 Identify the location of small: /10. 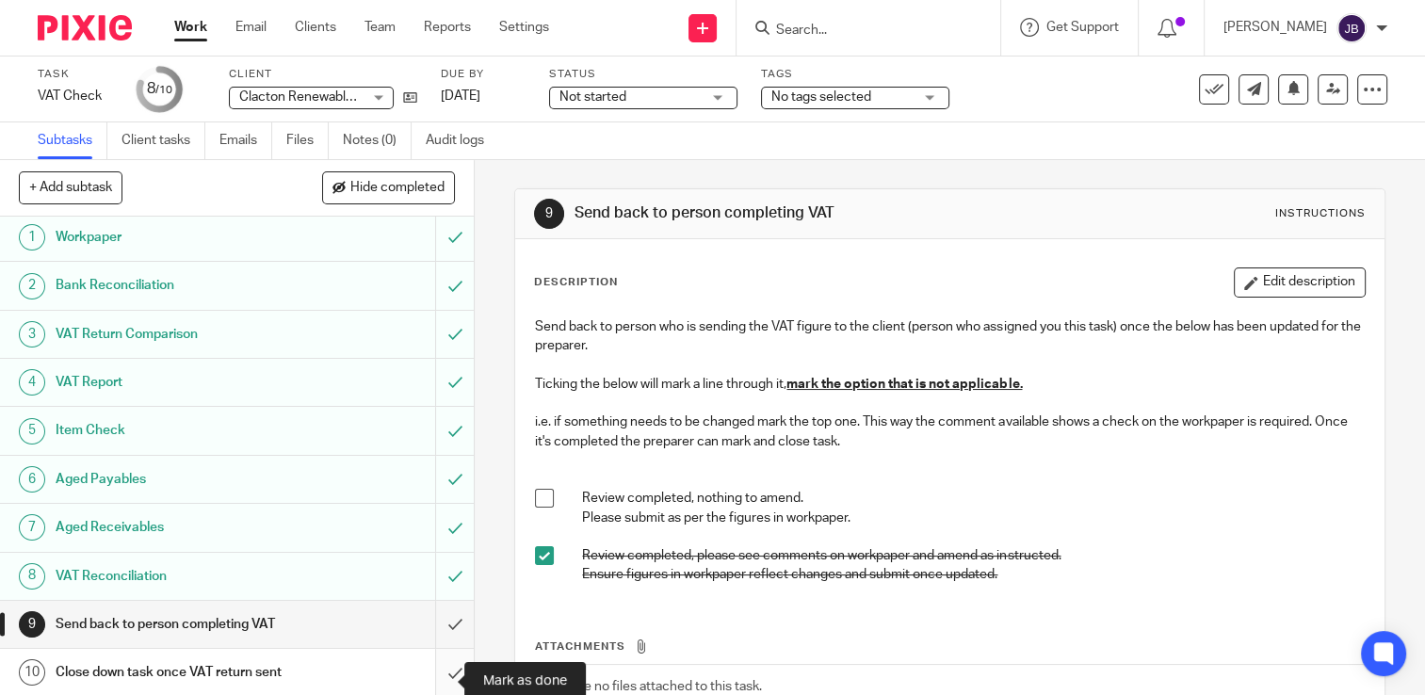
(164, 89).